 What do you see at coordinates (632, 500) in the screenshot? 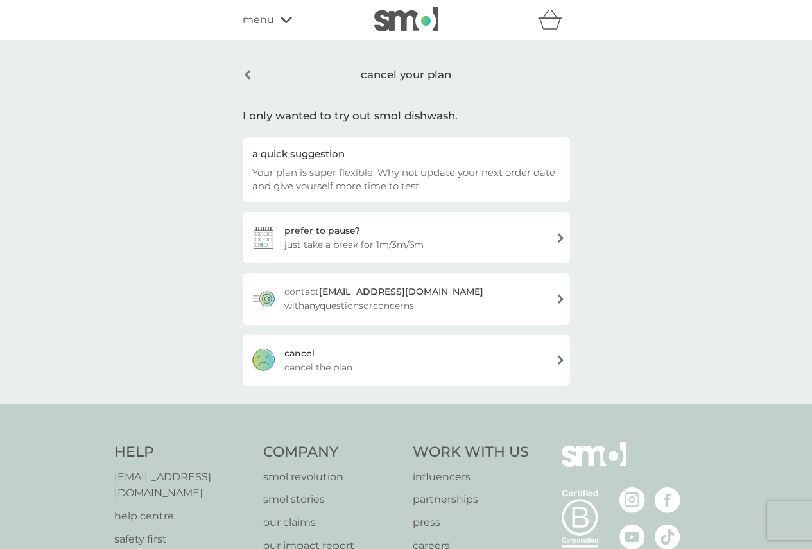
I see `img: visit the smol Instagram page` at bounding box center [632, 500].